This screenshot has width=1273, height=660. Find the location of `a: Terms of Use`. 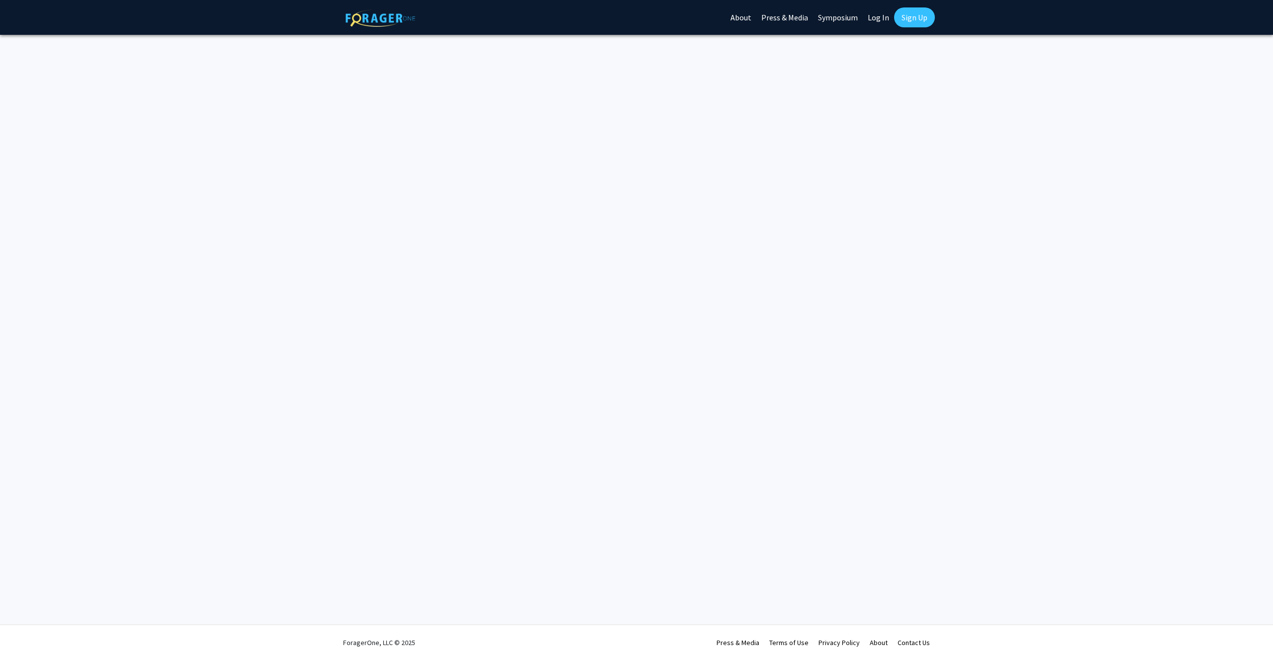

a: Terms of Use is located at coordinates (789, 642).